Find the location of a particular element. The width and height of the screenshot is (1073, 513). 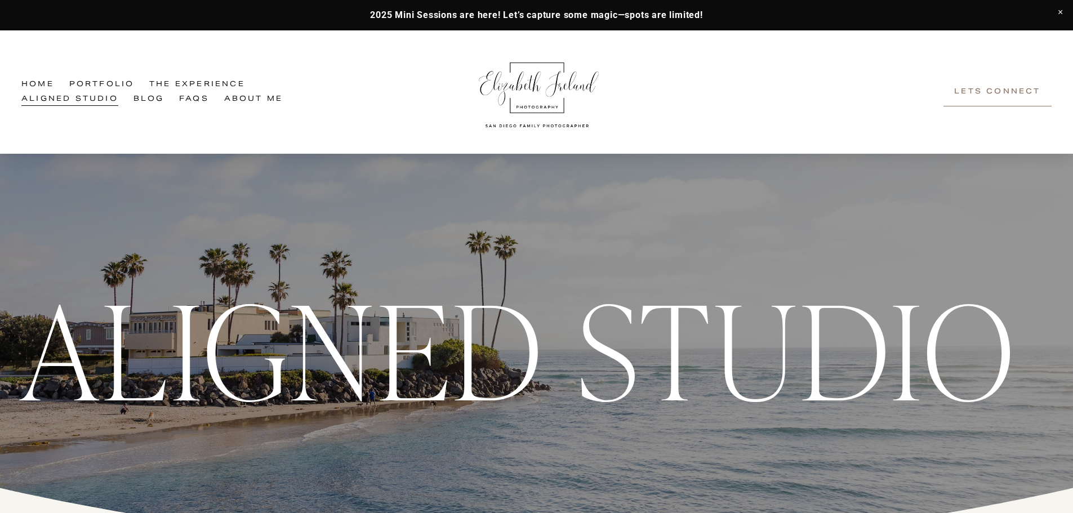

a: FAQs is located at coordinates (194, 99).